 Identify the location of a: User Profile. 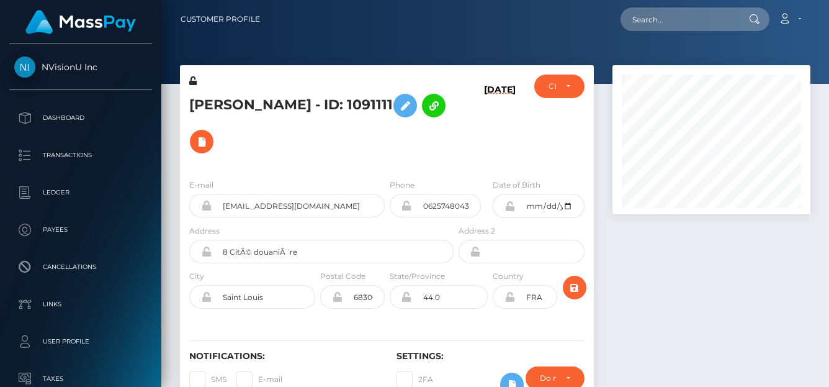
(81, 341).